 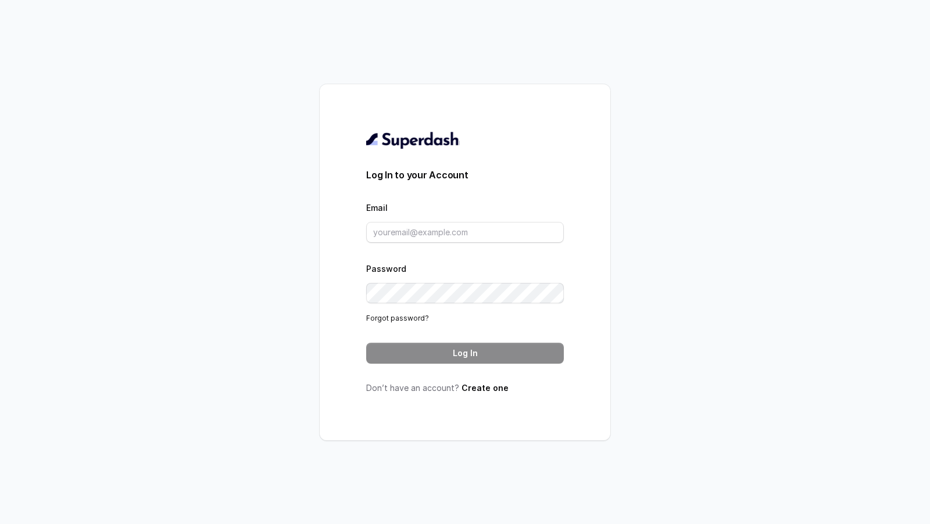 What do you see at coordinates (465, 388) in the screenshot?
I see `p: Don’t have an account?` at bounding box center [465, 388].